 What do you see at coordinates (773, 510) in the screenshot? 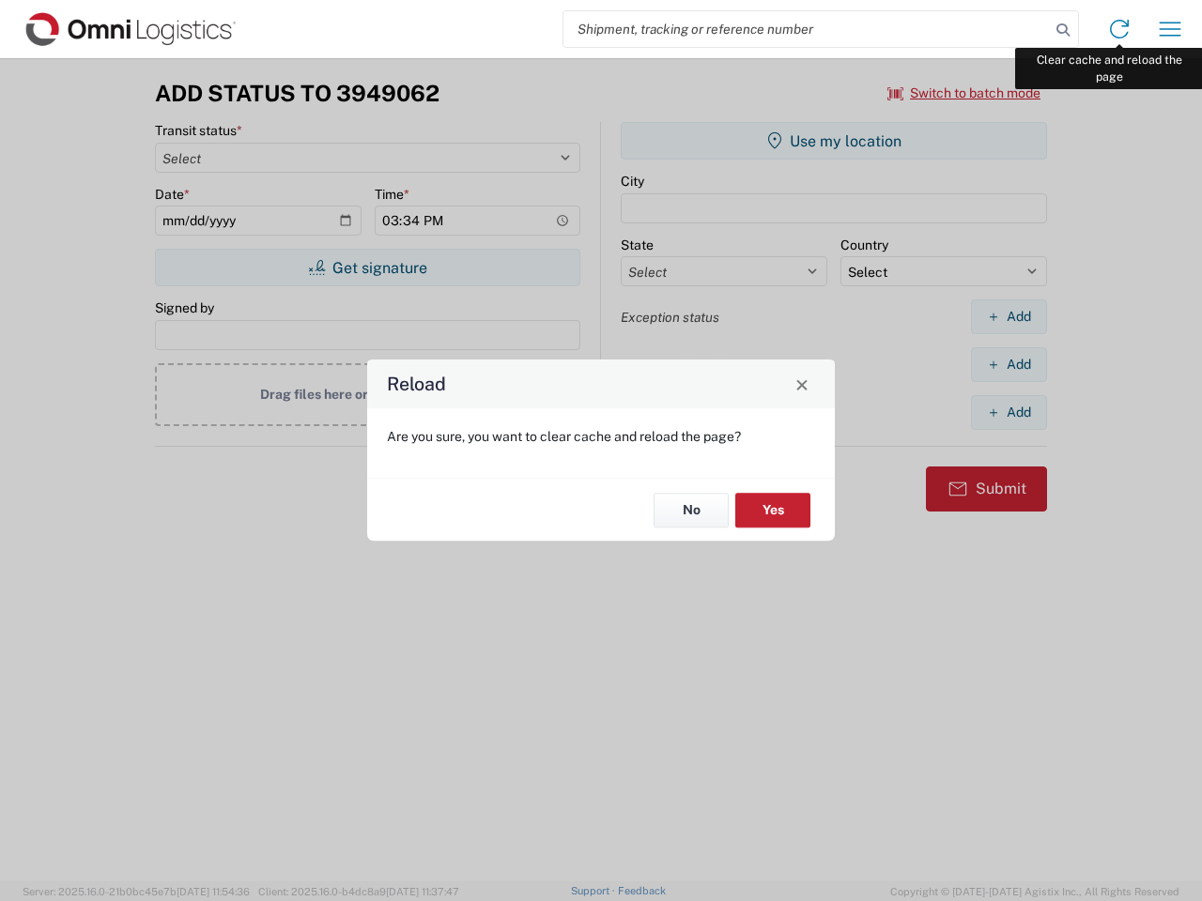
I see `button: Yes` at bounding box center [773, 510].